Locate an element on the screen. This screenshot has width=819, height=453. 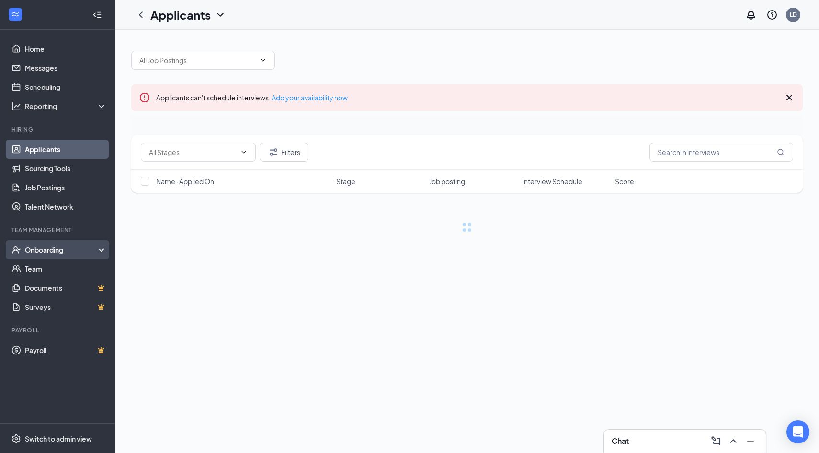
a: Applicants is located at coordinates (66, 149).